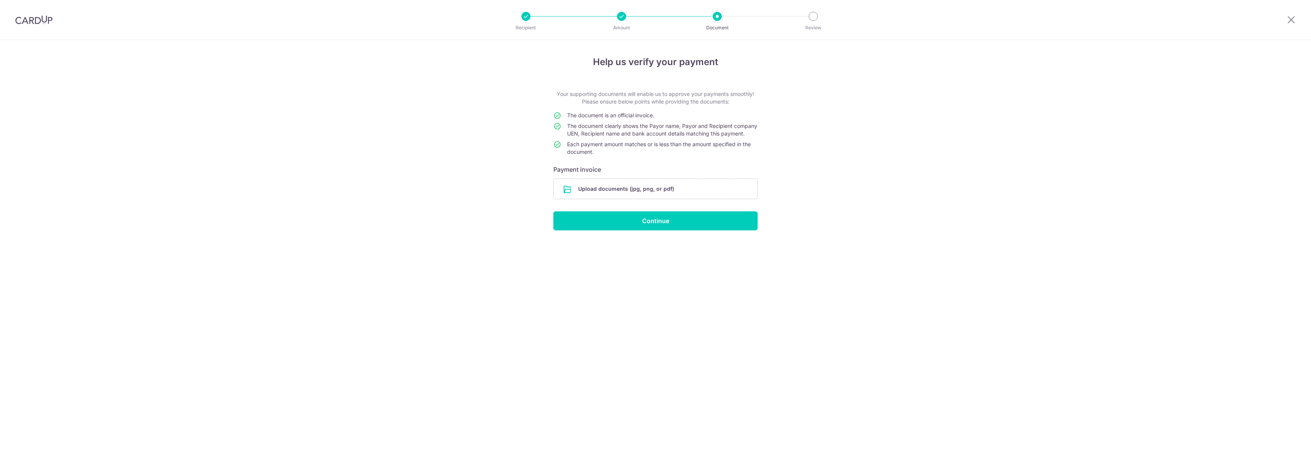 This screenshot has height=452, width=1311. Describe the element at coordinates (655, 62) in the screenshot. I see `h4: Help us verify your payment` at that location.